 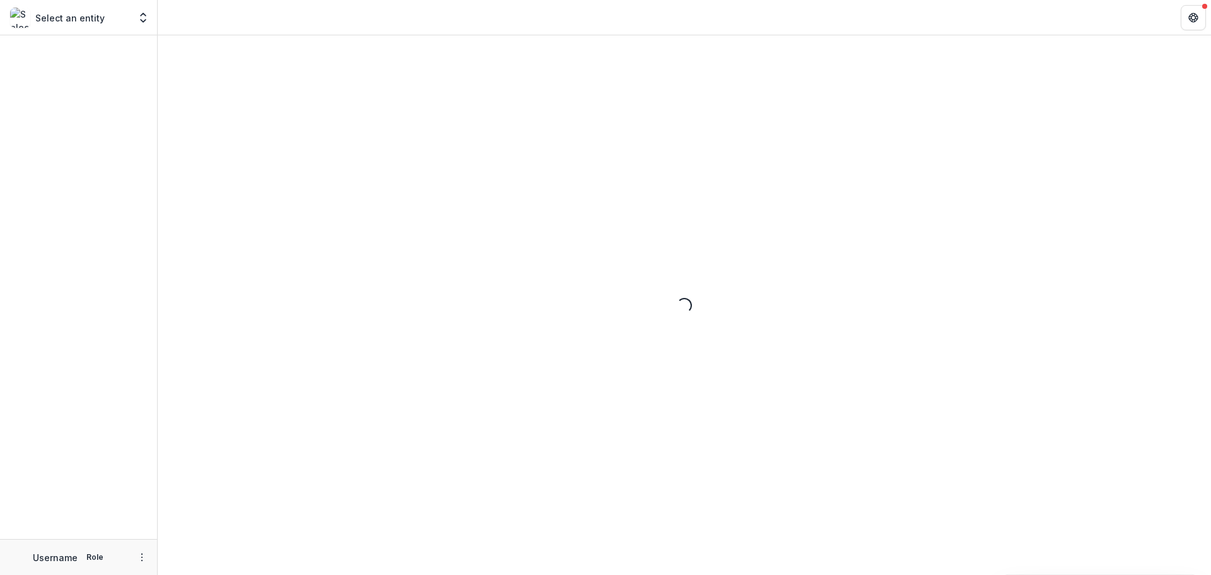 What do you see at coordinates (55, 557) in the screenshot?
I see `p: Username` at bounding box center [55, 557].